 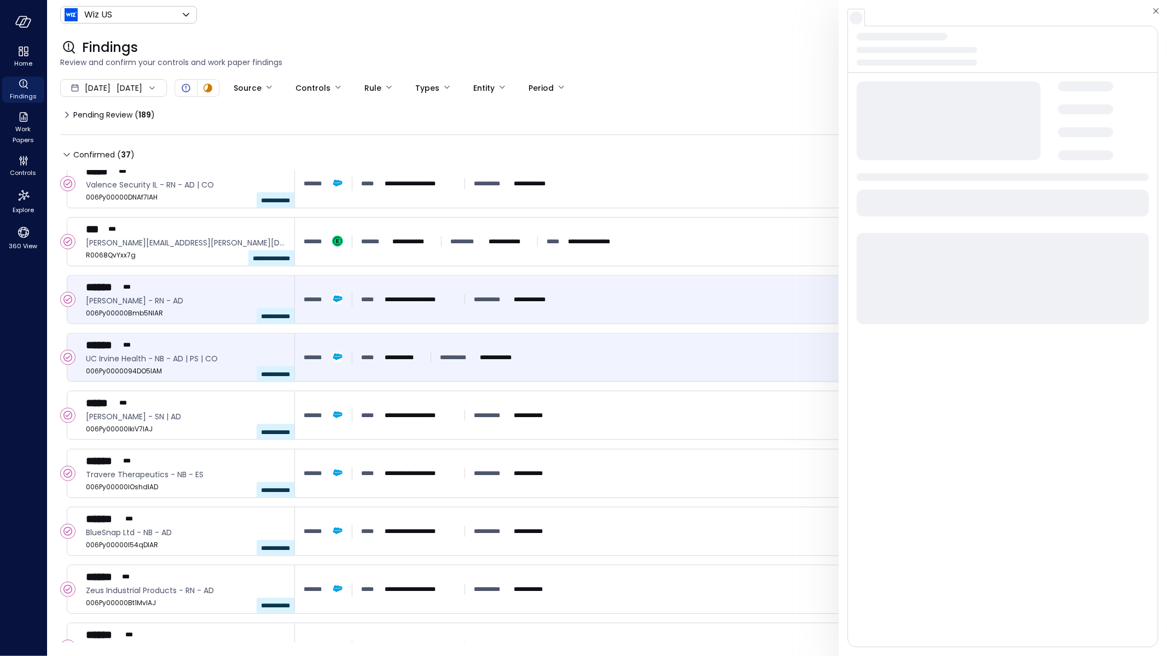 What do you see at coordinates (185, 243) in the screenshot?
I see `span: blake.franke@wiz.io` at bounding box center [185, 243].